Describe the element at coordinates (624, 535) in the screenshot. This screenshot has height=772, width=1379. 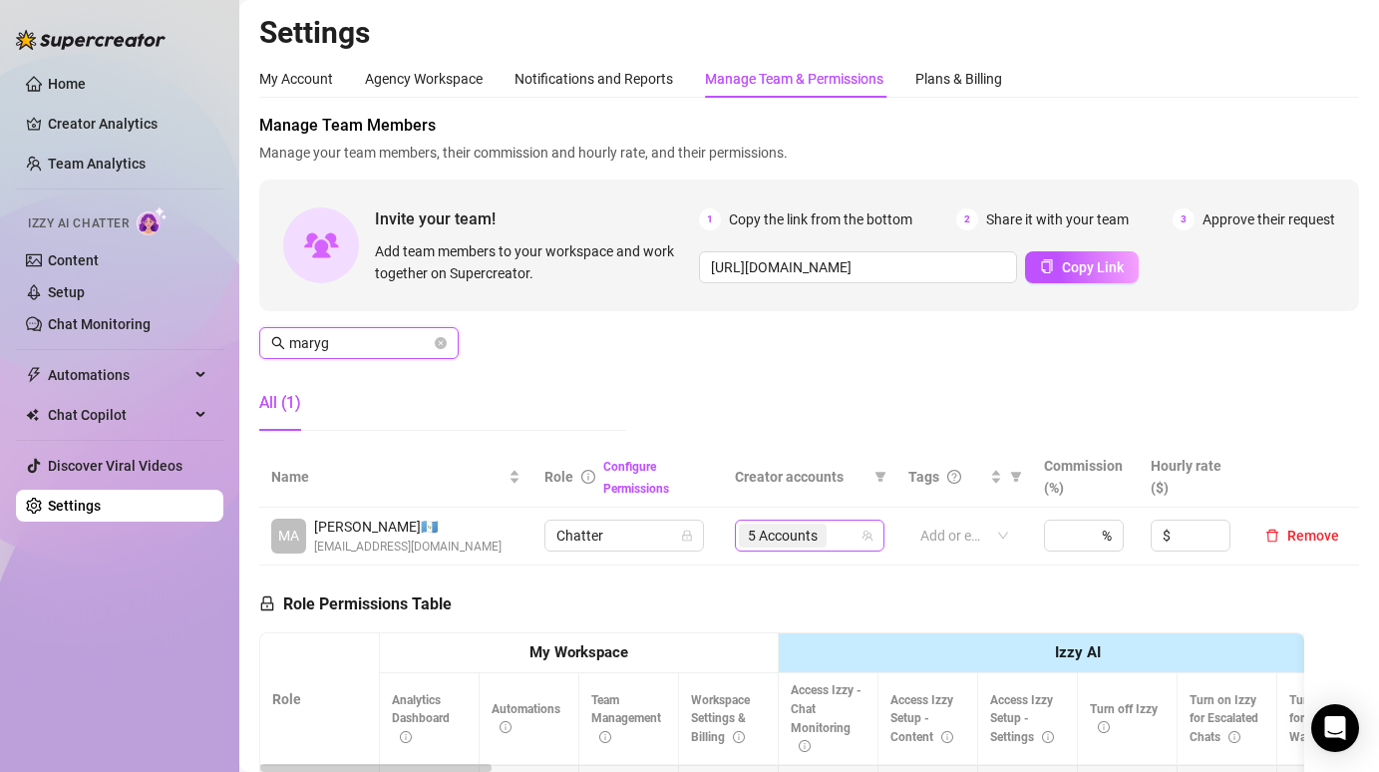
I see `span: Chatter` at that location.